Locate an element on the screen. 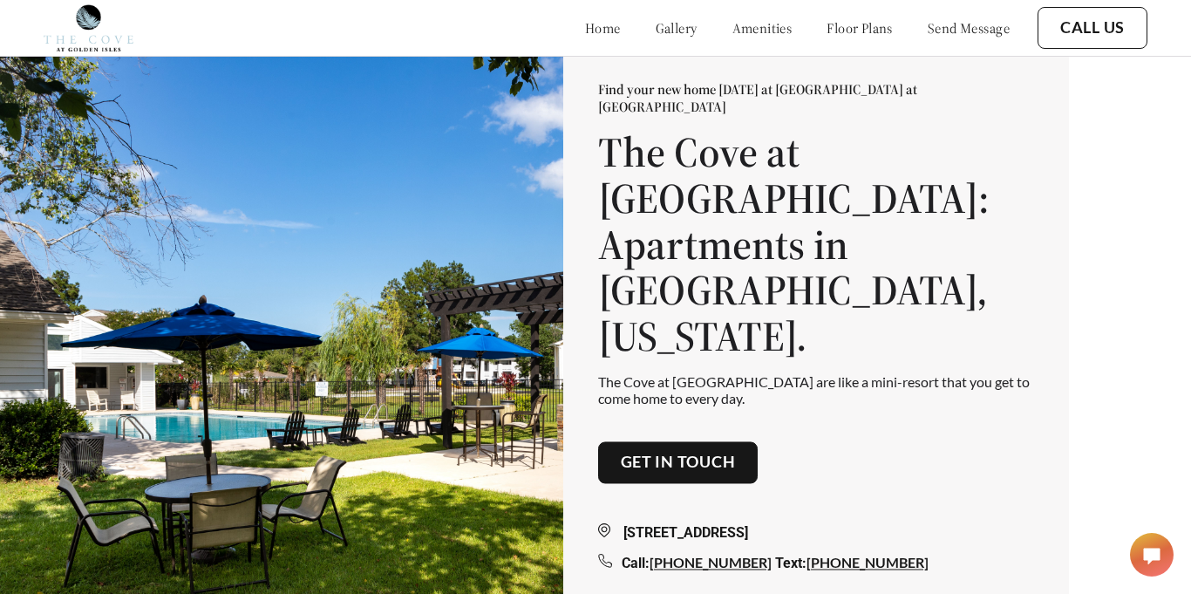  span: Text: is located at coordinates (791, 562).